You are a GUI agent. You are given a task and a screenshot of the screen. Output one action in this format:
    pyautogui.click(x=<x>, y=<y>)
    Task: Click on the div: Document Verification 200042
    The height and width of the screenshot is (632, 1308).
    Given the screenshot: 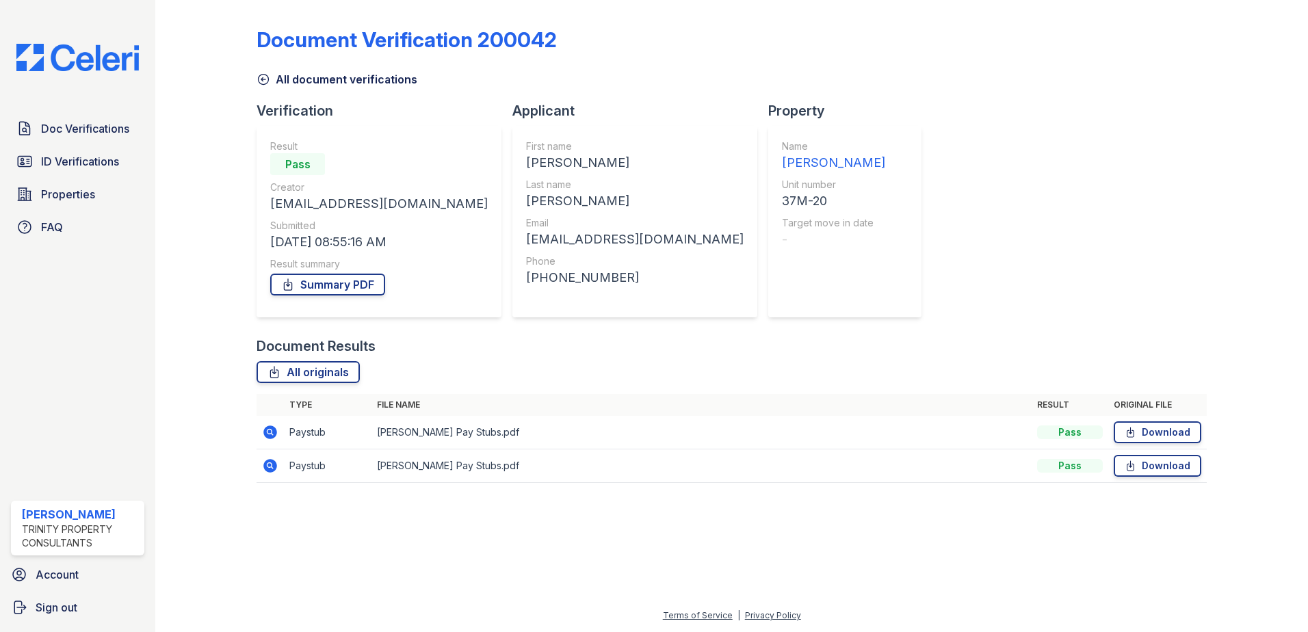 What is the action you would take?
    pyautogui.click(x=406, y=40)
    